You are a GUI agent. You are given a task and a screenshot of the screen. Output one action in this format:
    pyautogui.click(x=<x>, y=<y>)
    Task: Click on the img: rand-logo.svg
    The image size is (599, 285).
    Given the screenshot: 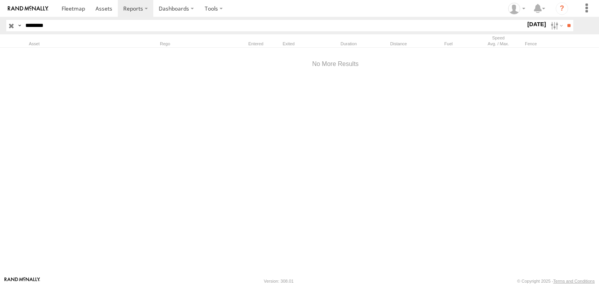 What is the action you would take?
    pyautogui.click(x=28, y=9)
    